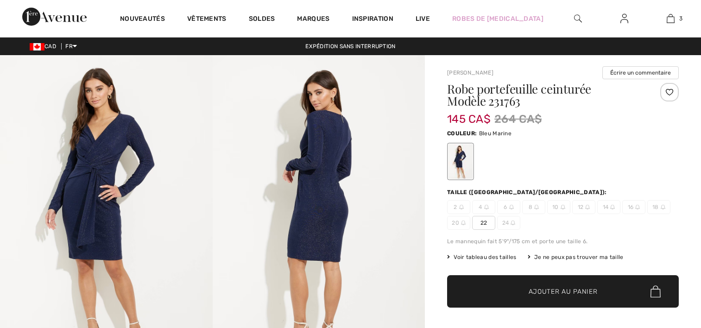  I want to click on button: Écrire un commentaire, so click(641, 73).